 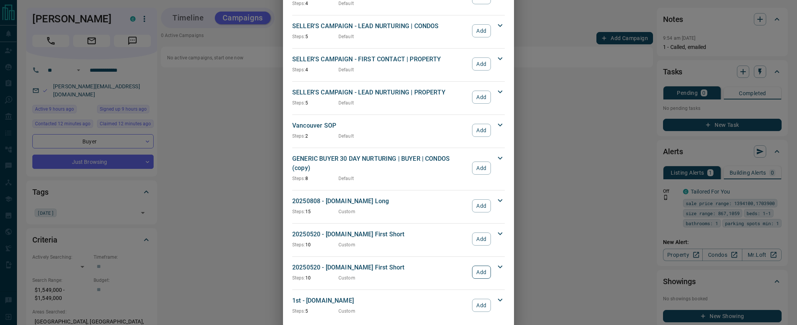 I want to click on div: Vancouver SOPSteps:2DefaultAdd, so click(x=399, y=130).